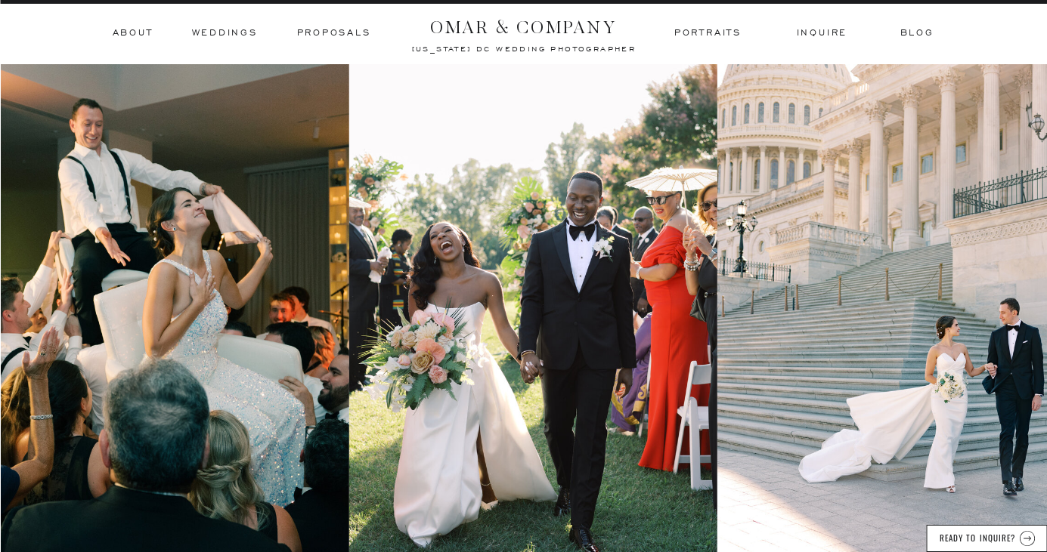 The image size is (1047, 552). Describe the element at coordinates (524, 23) in the screenshot. I see `h3: OMAR & COMPANY` at that location.